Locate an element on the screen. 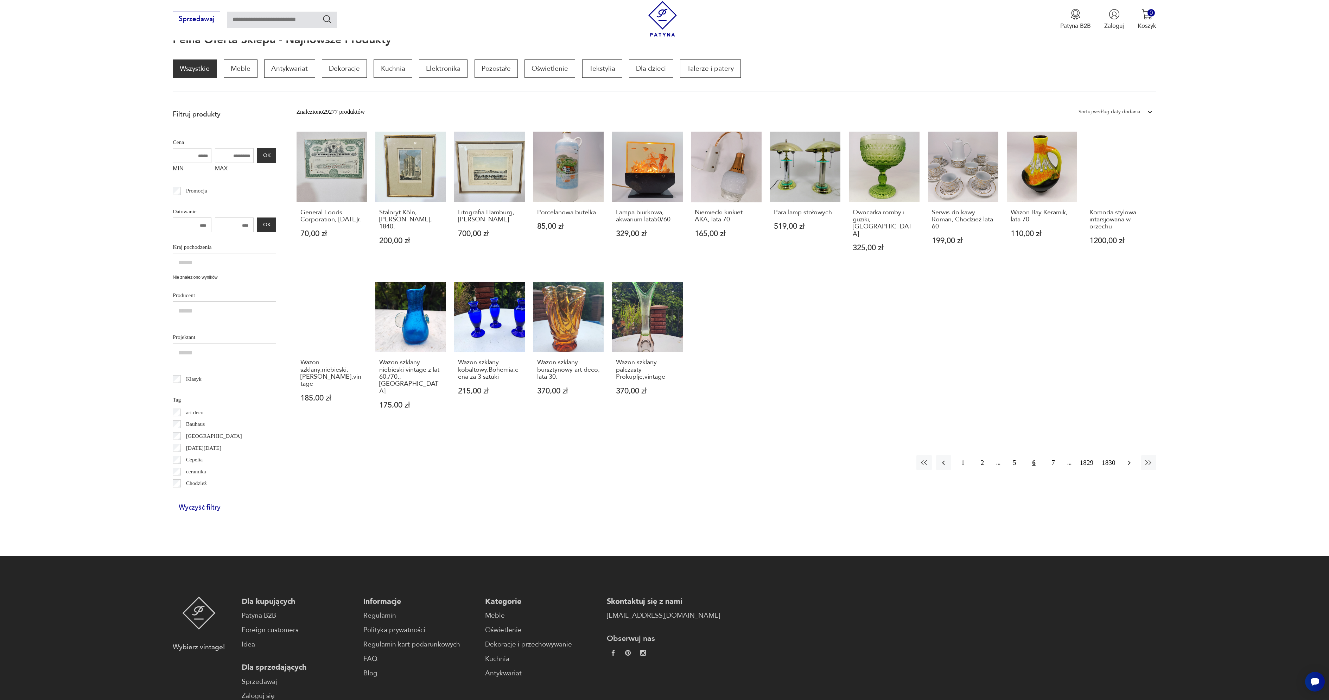  label: MIN is located at coordinates (192, 170).